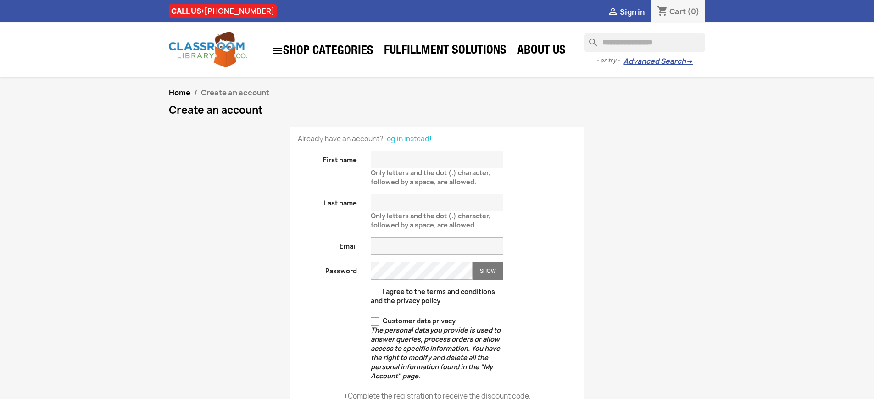  I want to click on span: Home, so click(179, 93).